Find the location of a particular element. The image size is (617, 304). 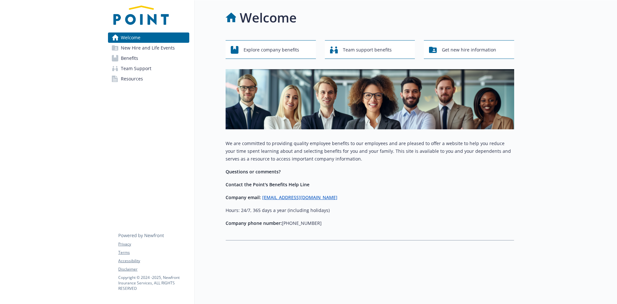

a: Team Support is located at coordinates (148, 68).